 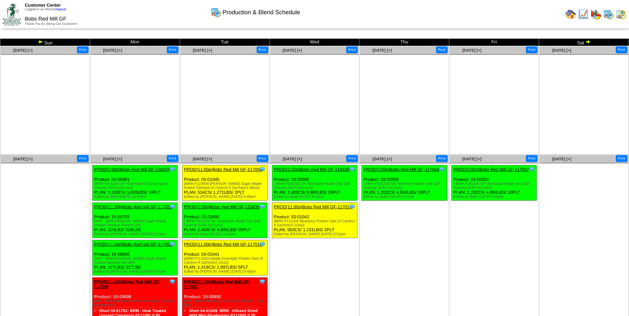 I want to click on img: arrowright.gif, so click(x=588, y=42).